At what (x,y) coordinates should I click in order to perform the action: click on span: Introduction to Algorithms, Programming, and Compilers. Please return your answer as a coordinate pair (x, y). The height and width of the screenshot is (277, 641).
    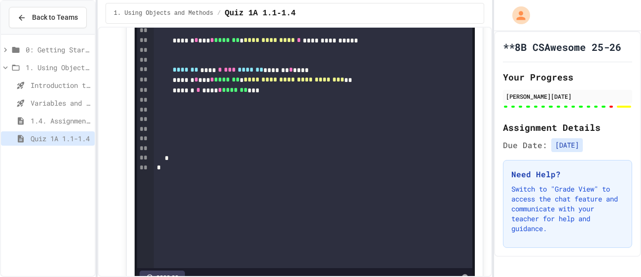
    Looking at the image, I should click on (61, 85).